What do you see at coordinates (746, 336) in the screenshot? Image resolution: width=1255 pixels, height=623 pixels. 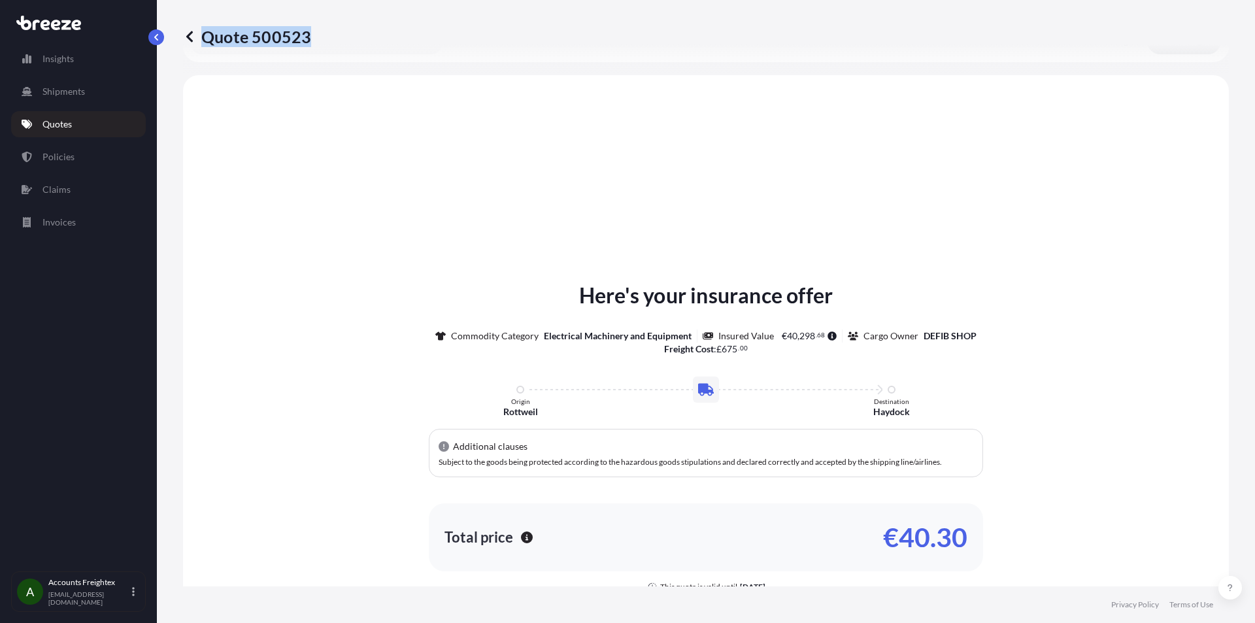 I see `p: Insured Value` at bounding box center [746, 336].